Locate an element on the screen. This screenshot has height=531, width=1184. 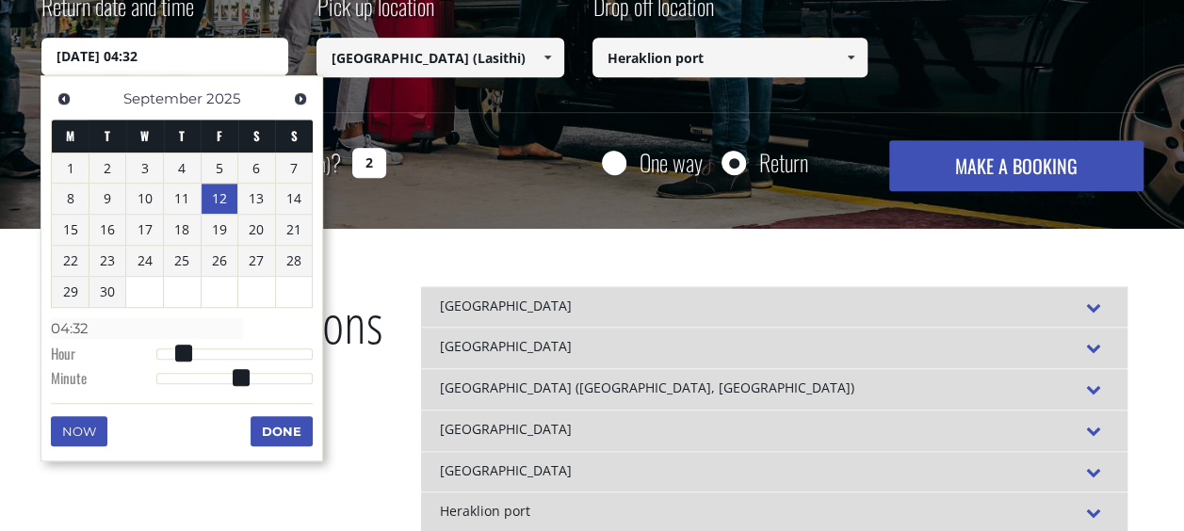
label: Return is located at coordinates (784, 162).